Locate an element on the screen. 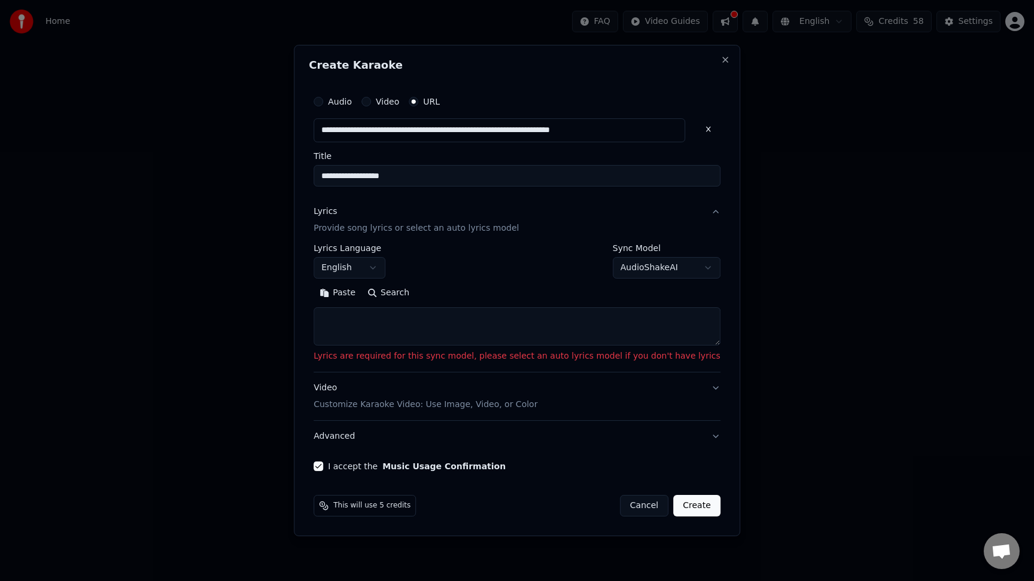  label: Video is located at coordinates (387, 102).